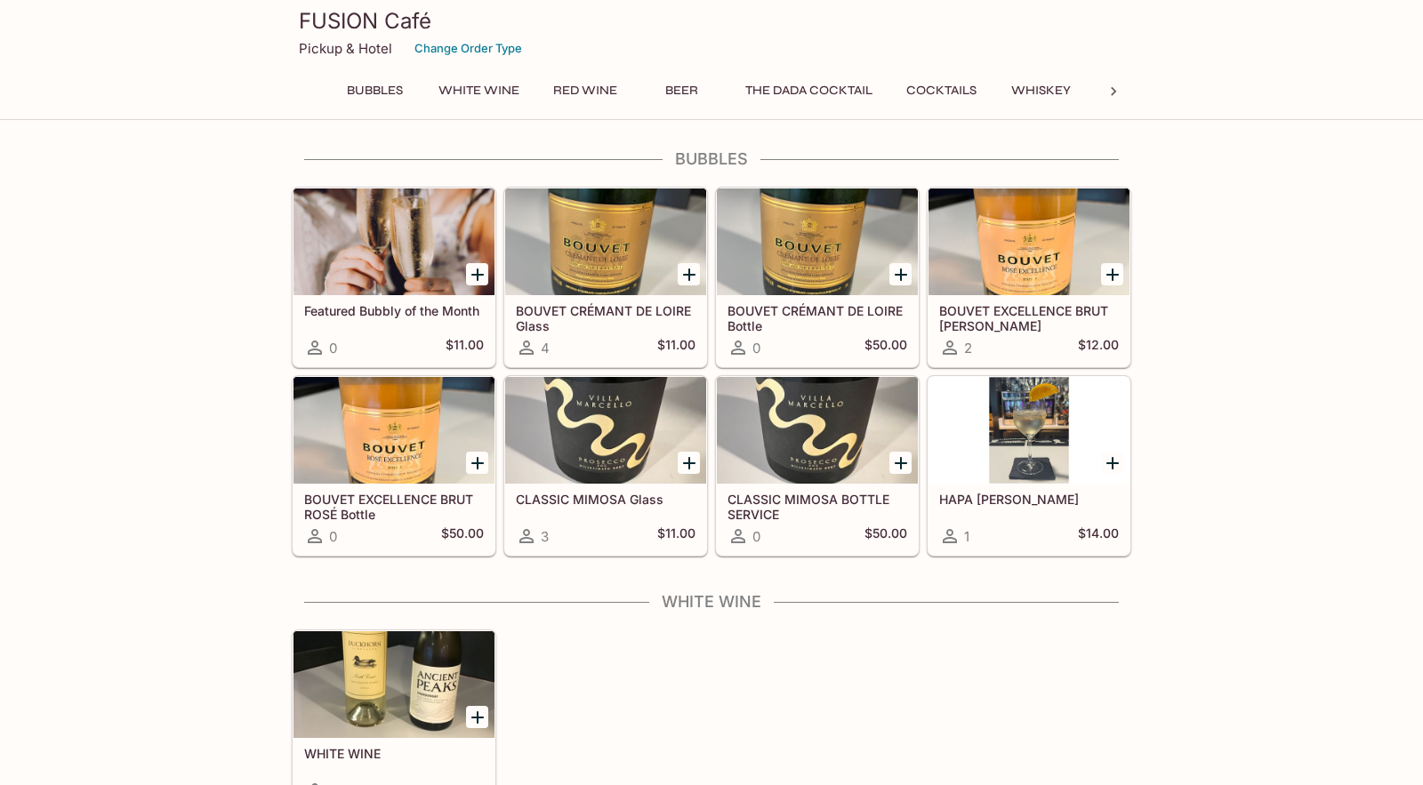  I want to click on button: Change Order Type, so click(468, 48).